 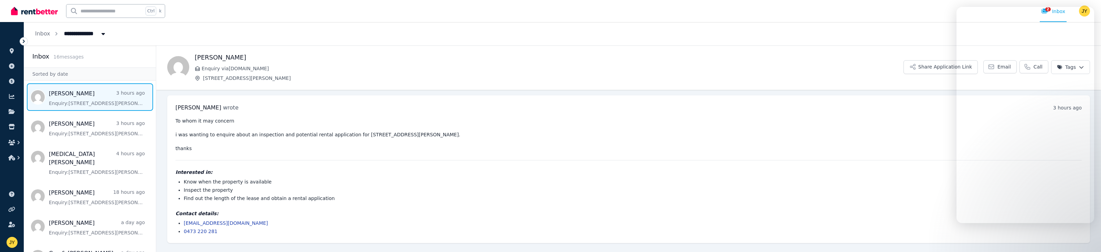 I want to click on img: RentBetter, so click(x=34, y=11).